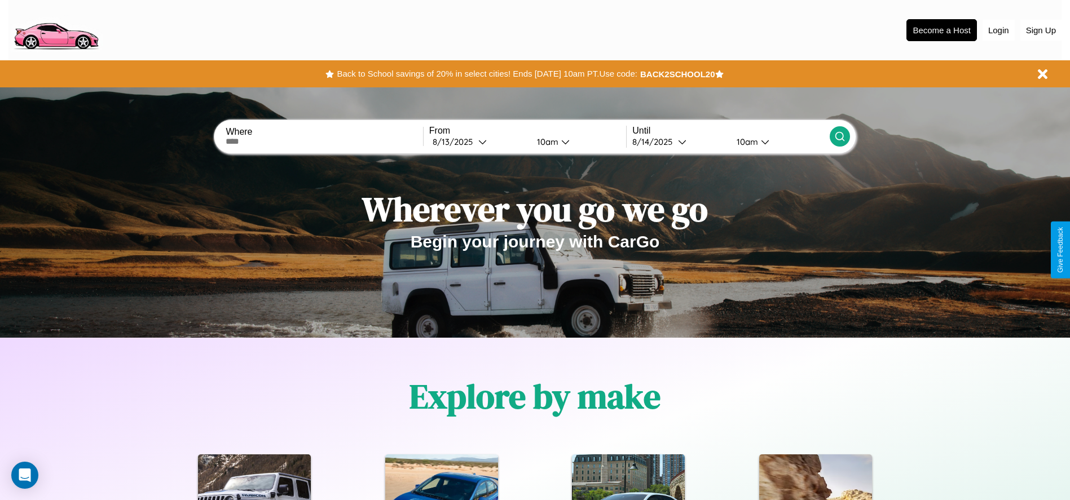  Describe the element at coordinates (324, 132) in the screenshot. I see `label: Where` at that location.